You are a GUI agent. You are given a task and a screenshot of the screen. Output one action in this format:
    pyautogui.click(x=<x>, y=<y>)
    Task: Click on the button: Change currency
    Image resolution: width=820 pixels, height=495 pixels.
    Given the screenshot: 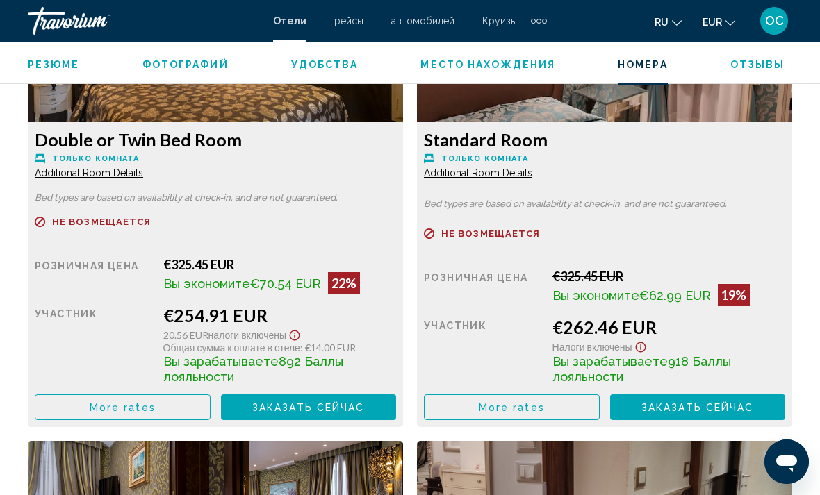 What is the action you would take?
    pyautogui.click(x=718, y=22)
    